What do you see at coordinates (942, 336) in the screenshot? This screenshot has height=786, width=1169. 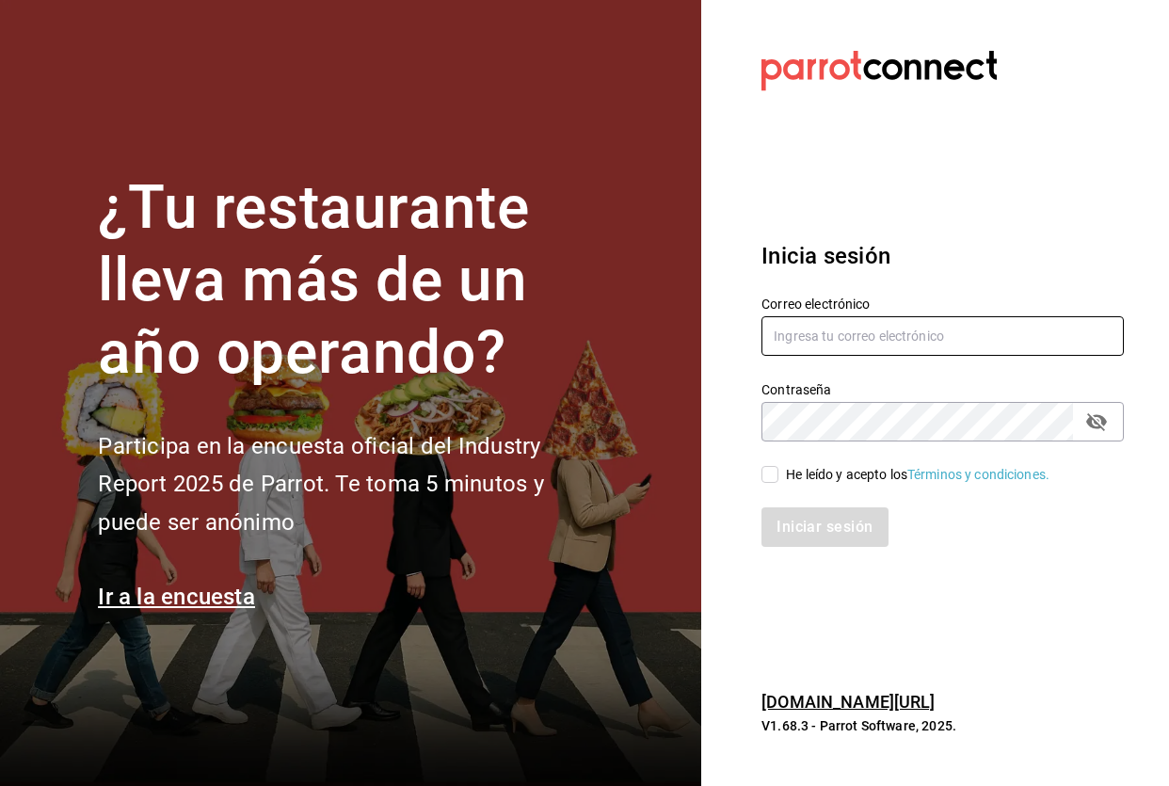 I see `input: Ingresa tu correo electrónico` at bounding box center [942, 336].